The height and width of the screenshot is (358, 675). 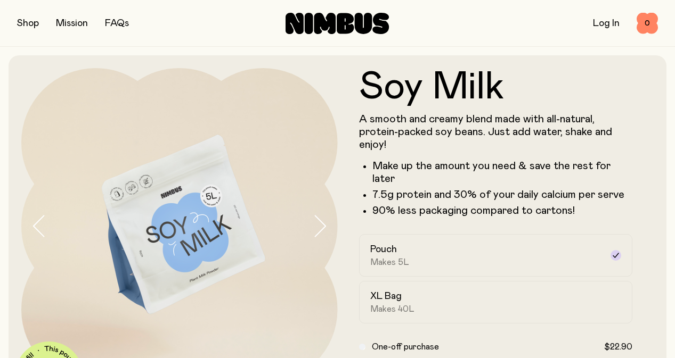 What do you see at coordinates (502, 211) in the screenshot?
I see `p: 90% less packaging compared to cartons!` at bounding box center [502, 211].